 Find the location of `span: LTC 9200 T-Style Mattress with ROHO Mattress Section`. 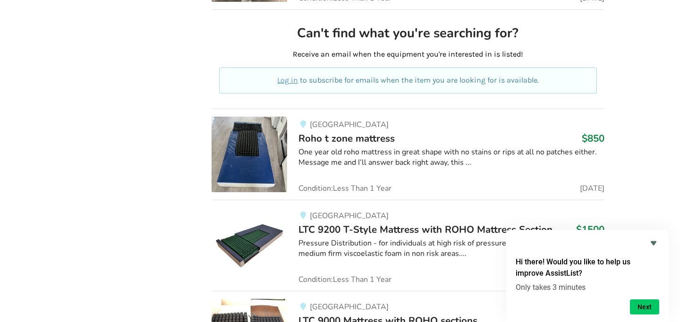

span: LTC 9200 T-Style Mattress with ROHO Mattress Section is located at coordinates (425, 229).